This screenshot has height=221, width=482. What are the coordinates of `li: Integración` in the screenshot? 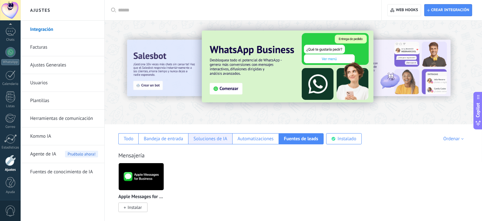 It's located at (63, 30).